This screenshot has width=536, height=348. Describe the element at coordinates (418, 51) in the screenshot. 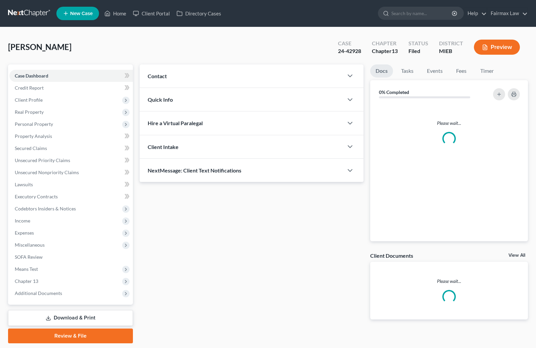

I see `div: Filed` at that location.